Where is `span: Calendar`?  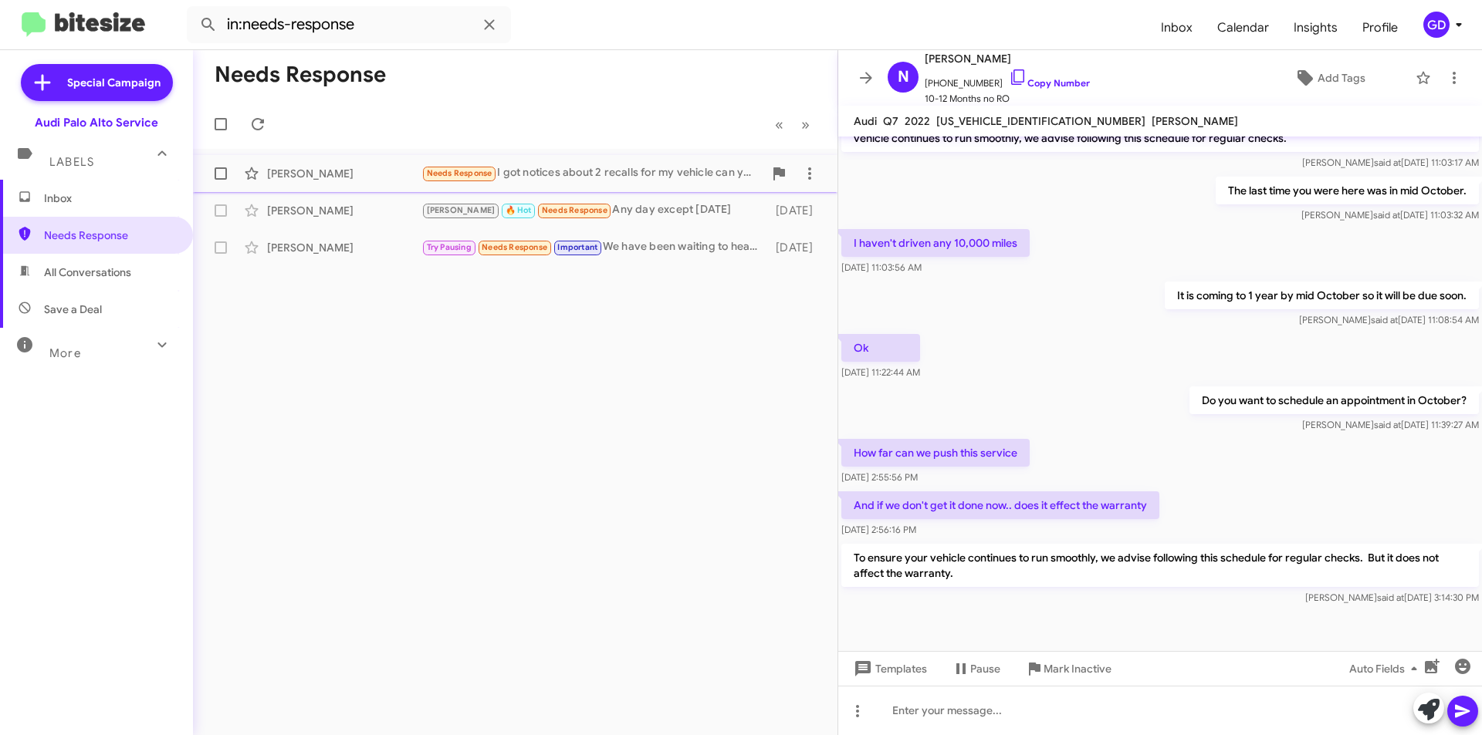
span: Calendar is located at coordinates (1242, 28).